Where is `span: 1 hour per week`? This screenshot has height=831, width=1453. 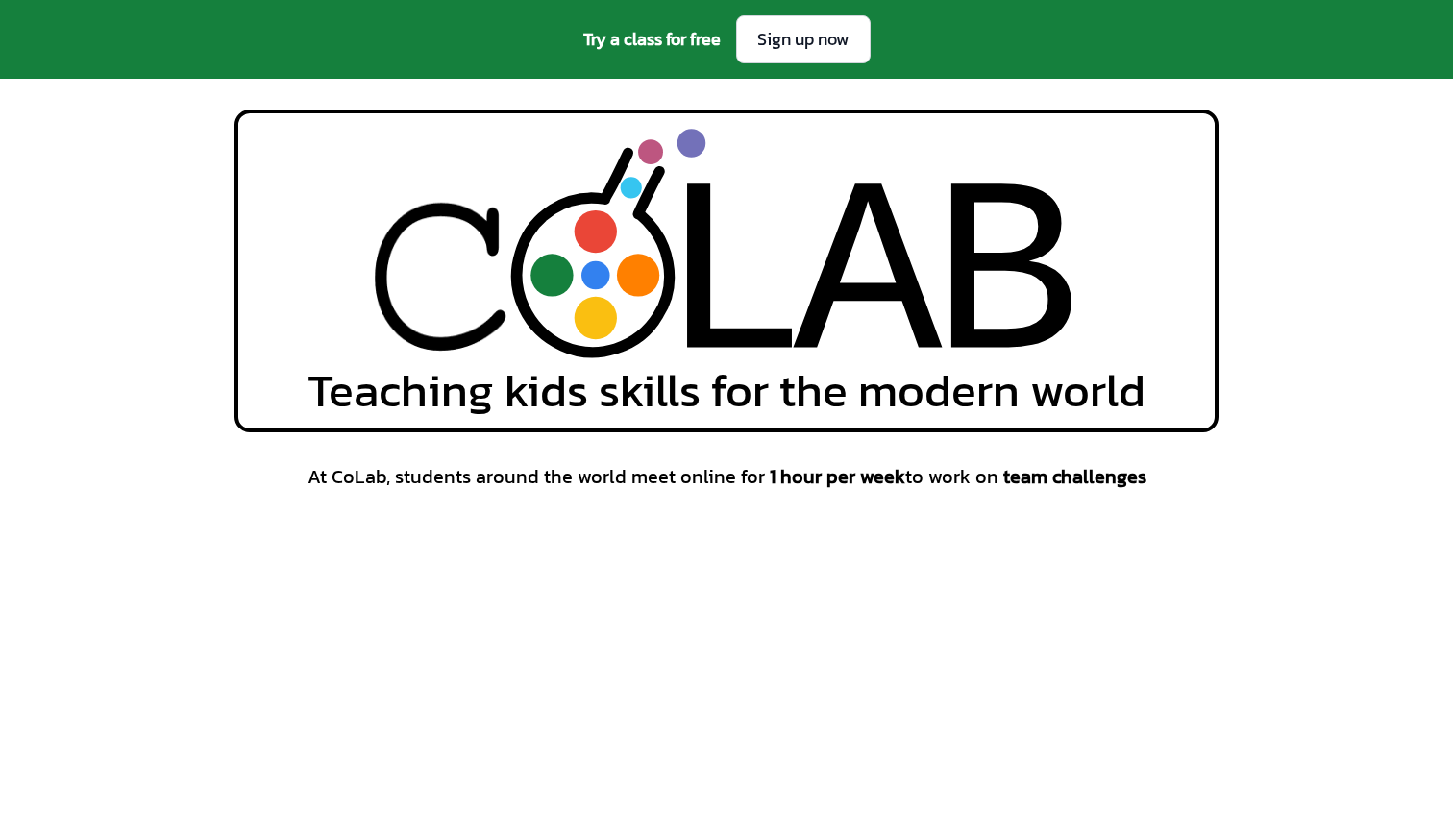 span: 1 hour per week is located at coordinates (837, 477).